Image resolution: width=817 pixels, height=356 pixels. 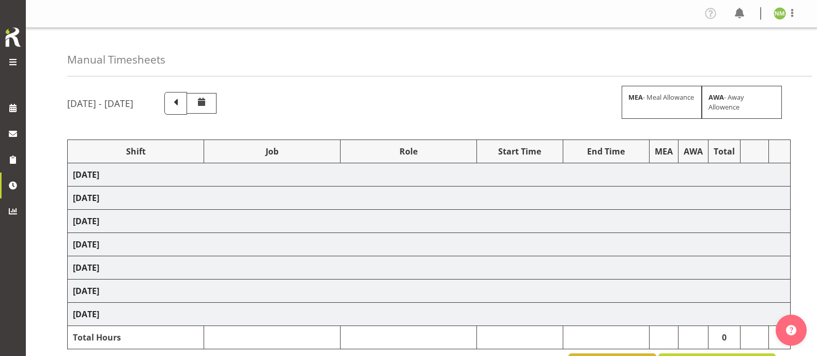 I want to click on div: Total, so click(x=724, y=151).